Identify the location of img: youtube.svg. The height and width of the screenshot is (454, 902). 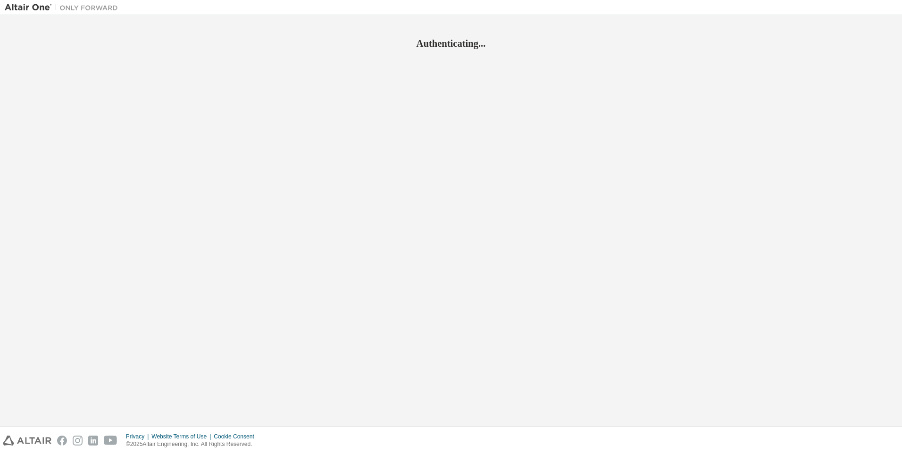
(110, 440).